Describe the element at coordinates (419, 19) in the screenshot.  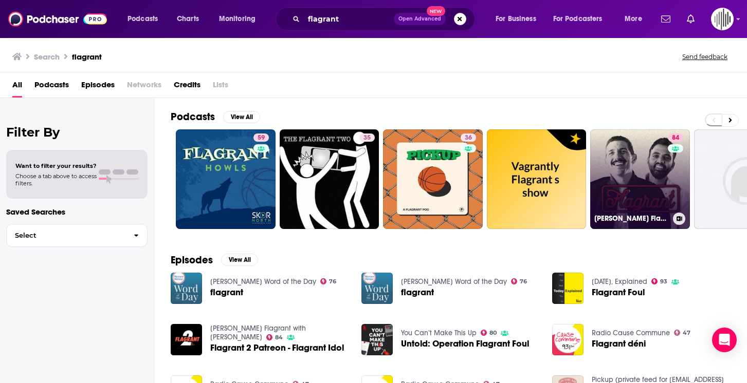
I see `button: Open AdvancedNew` at that location.